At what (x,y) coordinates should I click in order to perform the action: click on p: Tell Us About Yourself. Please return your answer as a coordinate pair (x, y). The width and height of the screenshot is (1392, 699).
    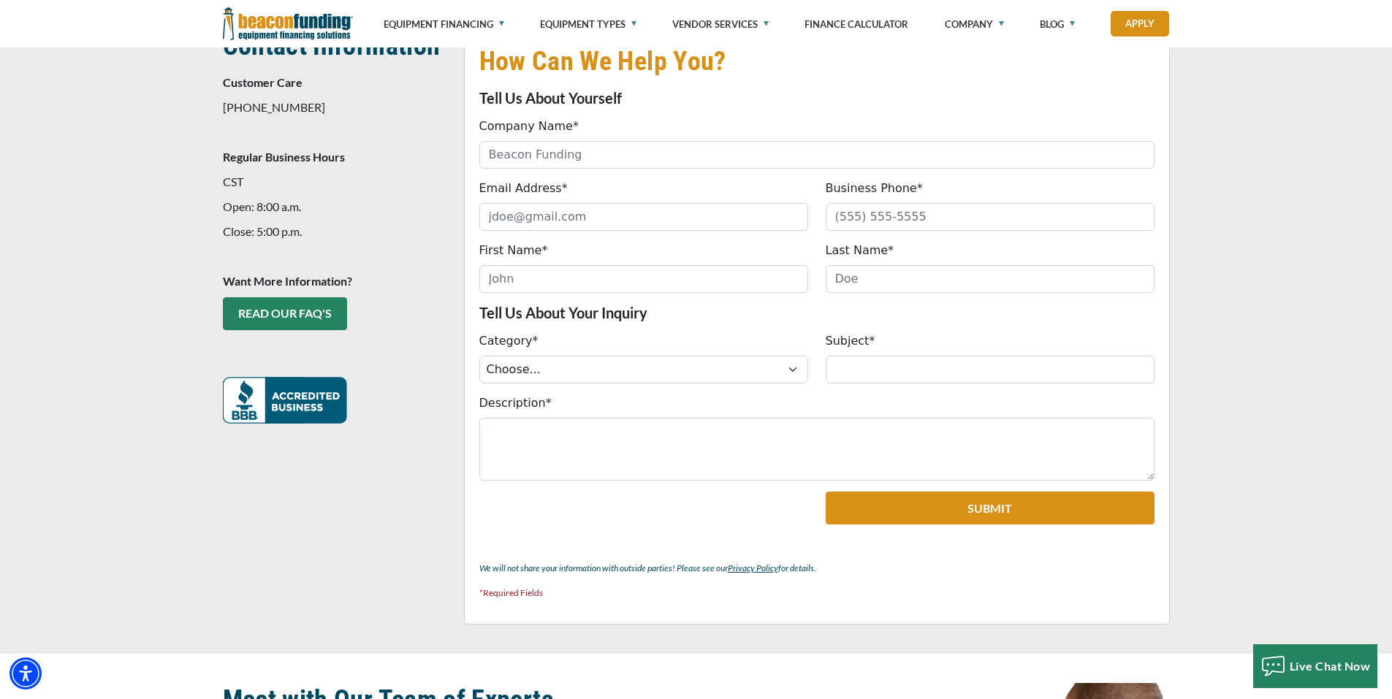
    Looking at the image, I should click on (817, 98).